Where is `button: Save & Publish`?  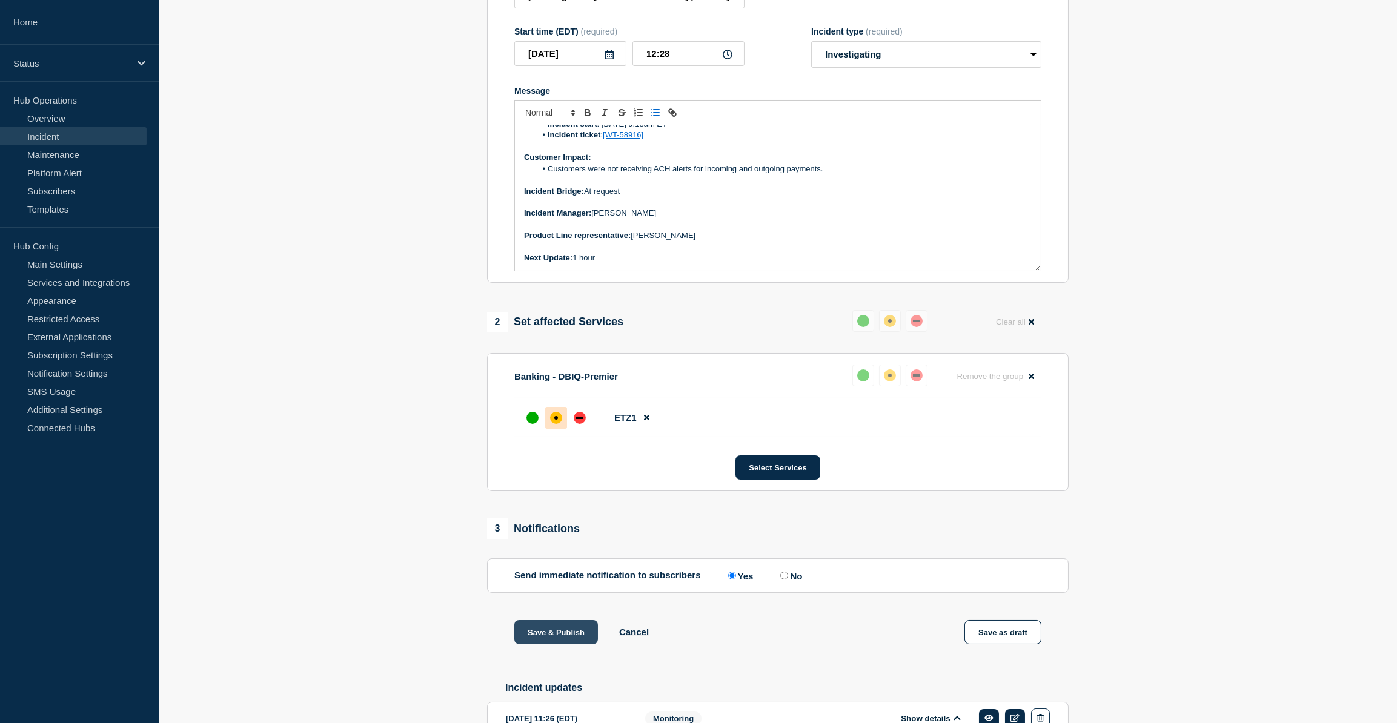 button: Save & Publish is located at coordinates (556, 632).